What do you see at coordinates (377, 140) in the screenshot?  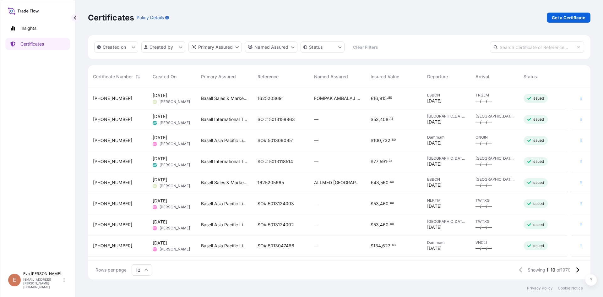 I see `span: 100` at bounding box center [377, 140].